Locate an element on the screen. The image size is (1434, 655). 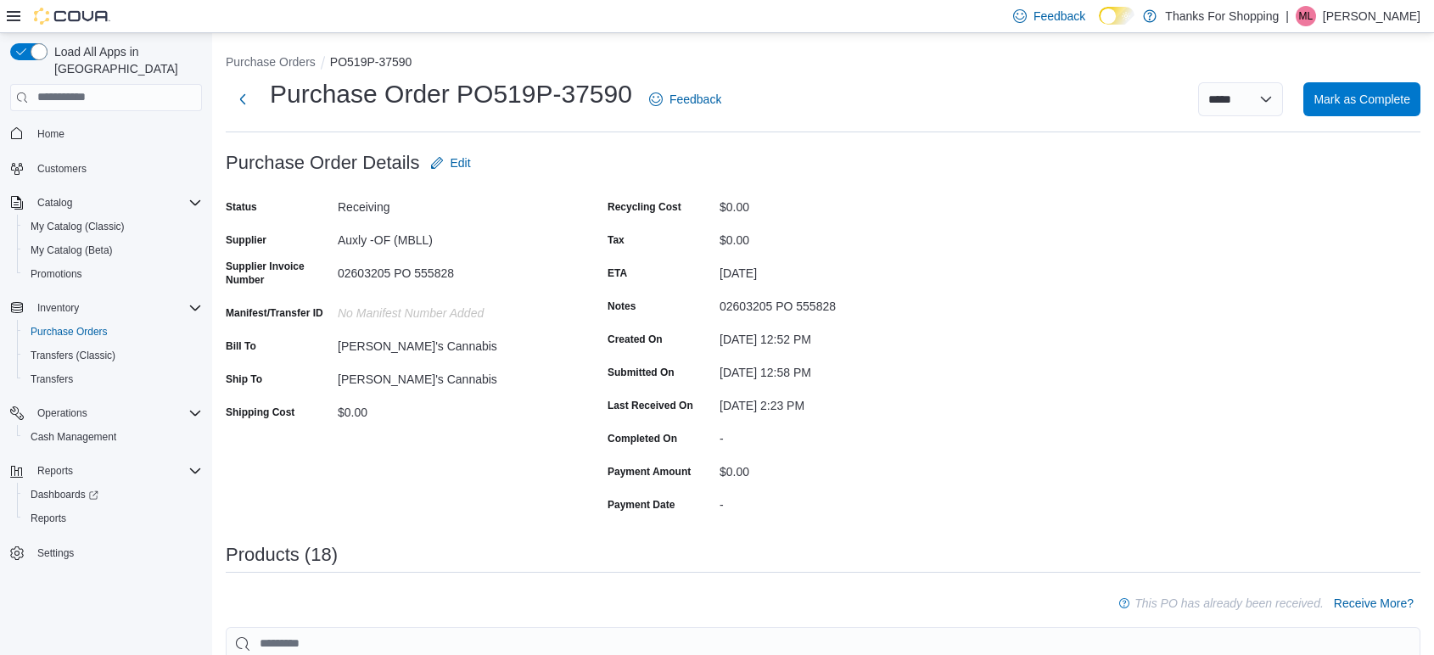
h3: Purchase Order Details is located at coordinates (323, 163).